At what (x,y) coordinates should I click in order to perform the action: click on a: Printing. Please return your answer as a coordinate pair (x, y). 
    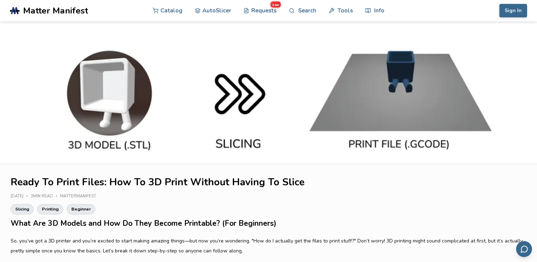
    Looking at the image, I should click on (50, 209).